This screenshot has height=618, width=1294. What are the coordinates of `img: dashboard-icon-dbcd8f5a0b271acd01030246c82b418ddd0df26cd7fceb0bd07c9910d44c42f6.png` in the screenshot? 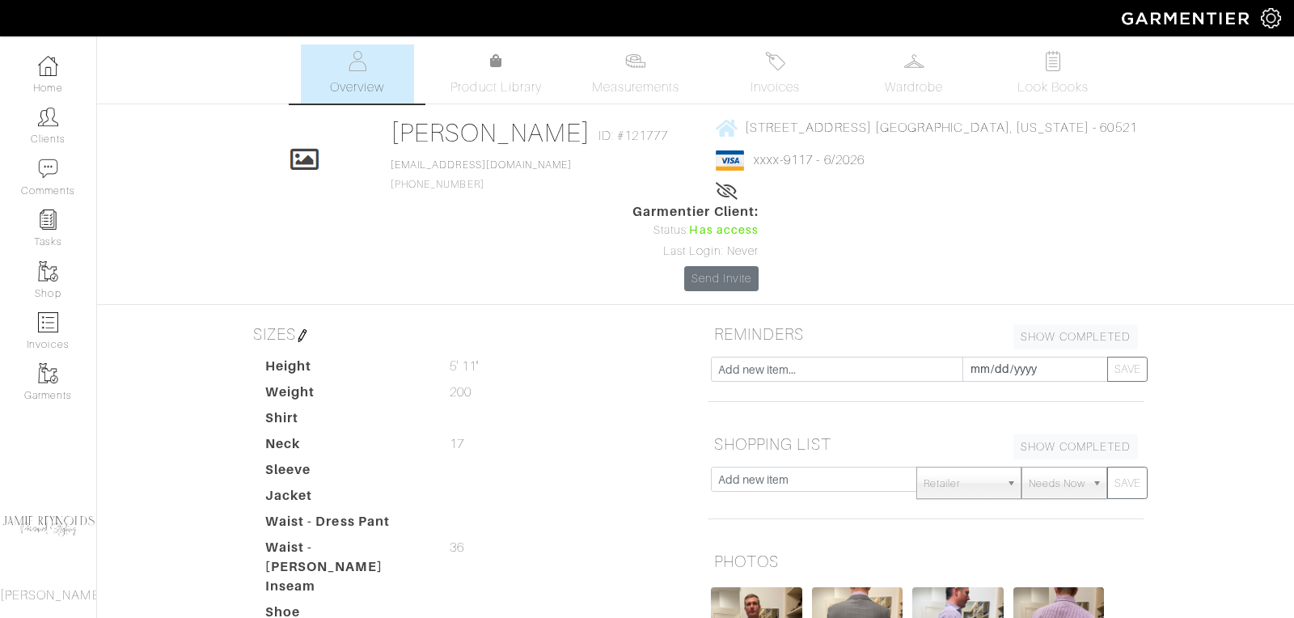 It's located at (48, 65).